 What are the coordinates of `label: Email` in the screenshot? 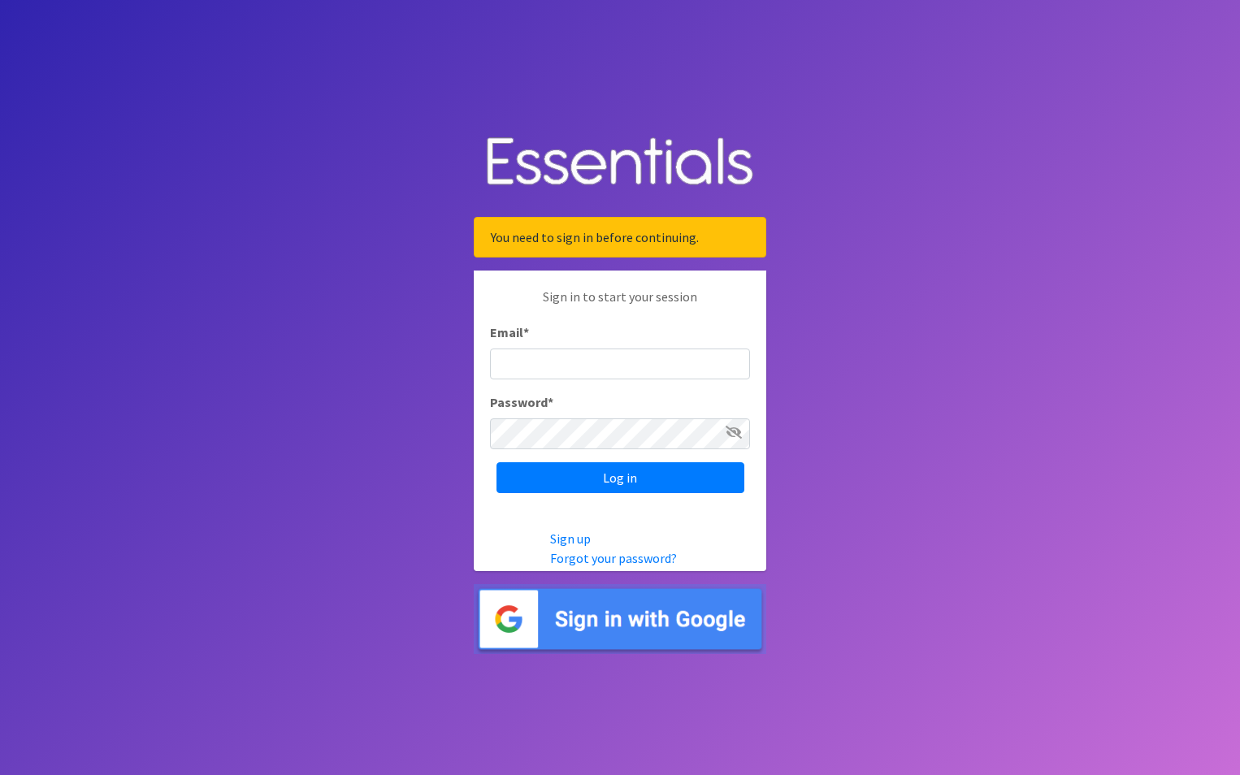 It's located at (509, 332).